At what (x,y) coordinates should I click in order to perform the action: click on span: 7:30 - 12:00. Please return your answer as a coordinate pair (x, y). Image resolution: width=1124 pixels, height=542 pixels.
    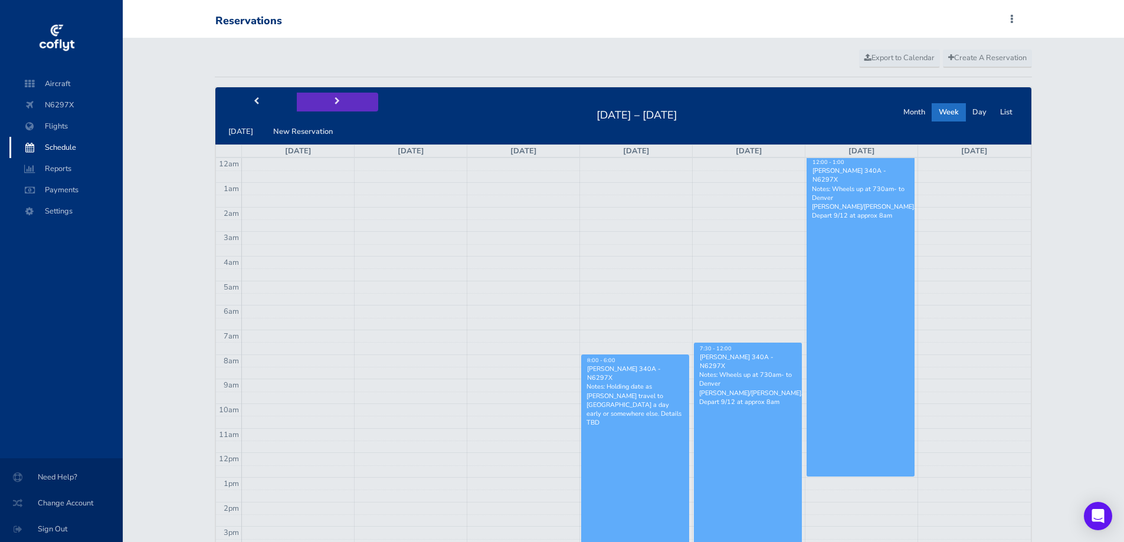
    Looking at the image, I should click on (716, 349).